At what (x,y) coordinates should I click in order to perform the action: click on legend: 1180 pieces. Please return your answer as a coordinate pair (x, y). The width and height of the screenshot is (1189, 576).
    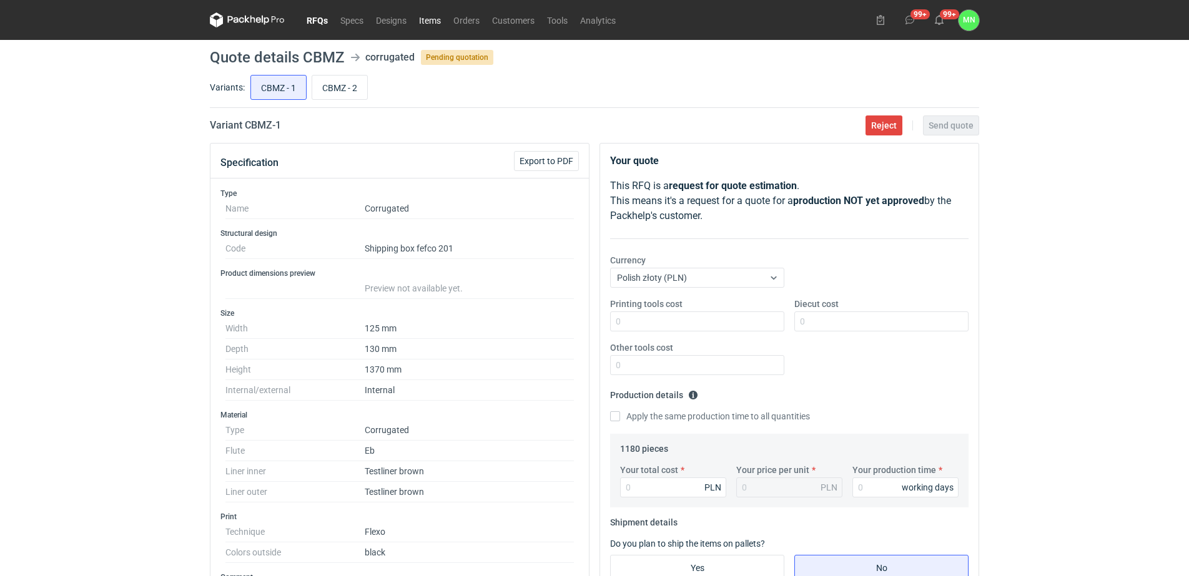
    Looking at the image, I should click on (644, 446).